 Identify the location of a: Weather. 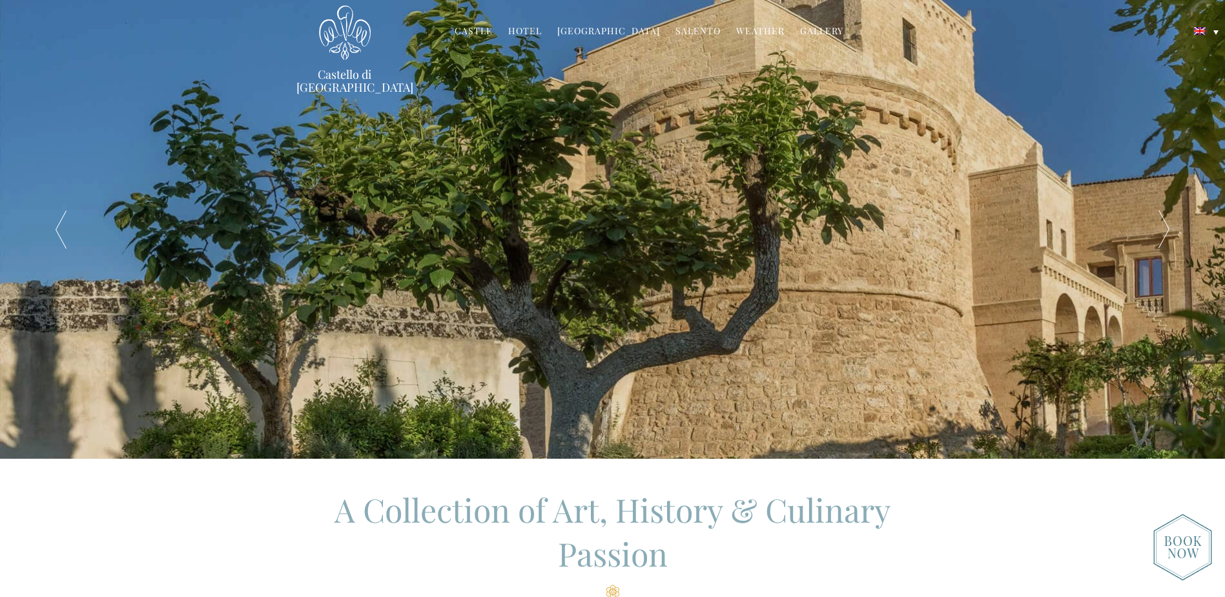
(760, 32).